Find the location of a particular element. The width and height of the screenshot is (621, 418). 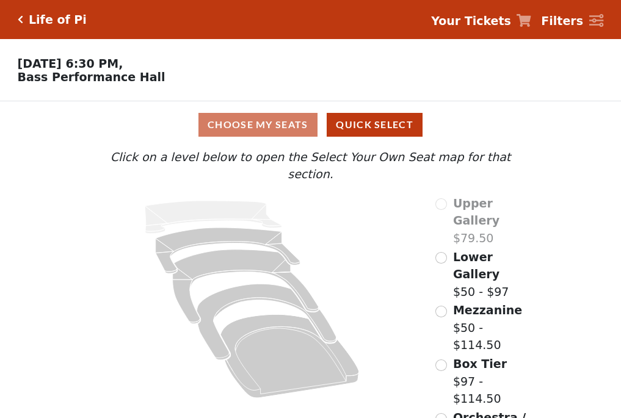

h5: Life of Pi is located at coordinates (57, 20).